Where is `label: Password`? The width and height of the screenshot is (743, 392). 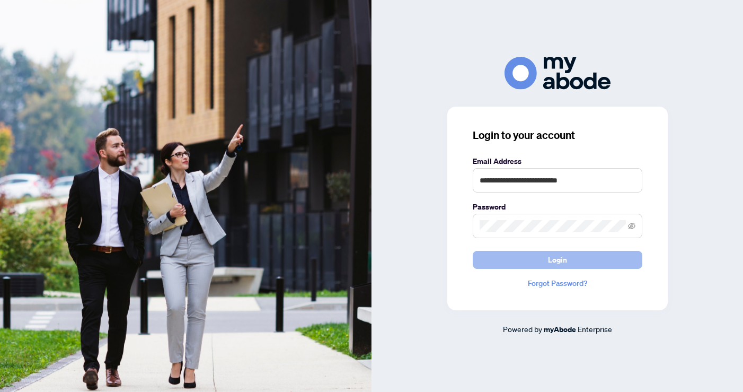 label: Password is located at coordinates (558, 207).